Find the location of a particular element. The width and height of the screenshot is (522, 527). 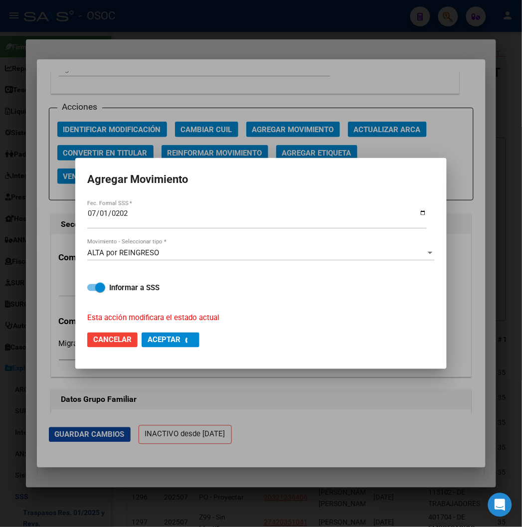

button: Aceptar is located at coordinates (171, 340).